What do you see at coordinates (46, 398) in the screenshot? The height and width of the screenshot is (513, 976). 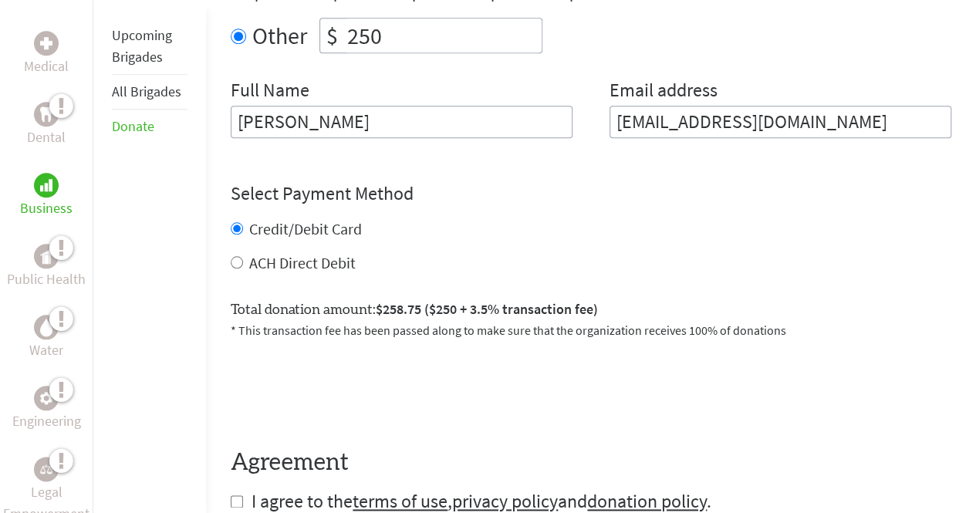 I see `div: Engineering` at bounding box center [46, 398].